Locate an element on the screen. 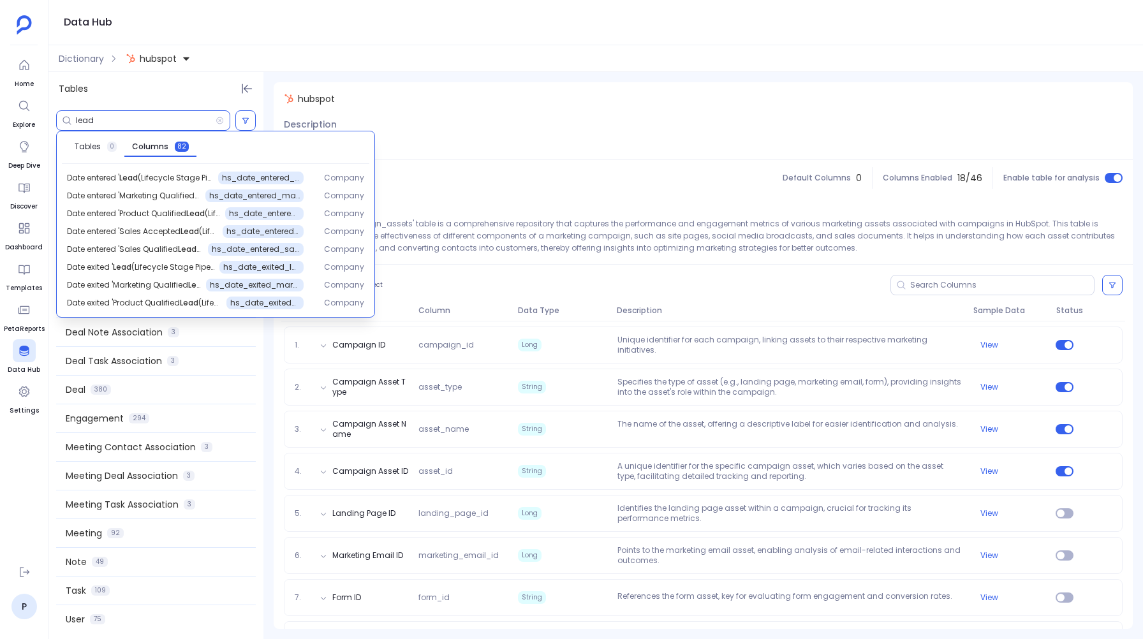 The height and width of the screenshot is (639, 1143). div: Tables is located at coordinates (156, 89).